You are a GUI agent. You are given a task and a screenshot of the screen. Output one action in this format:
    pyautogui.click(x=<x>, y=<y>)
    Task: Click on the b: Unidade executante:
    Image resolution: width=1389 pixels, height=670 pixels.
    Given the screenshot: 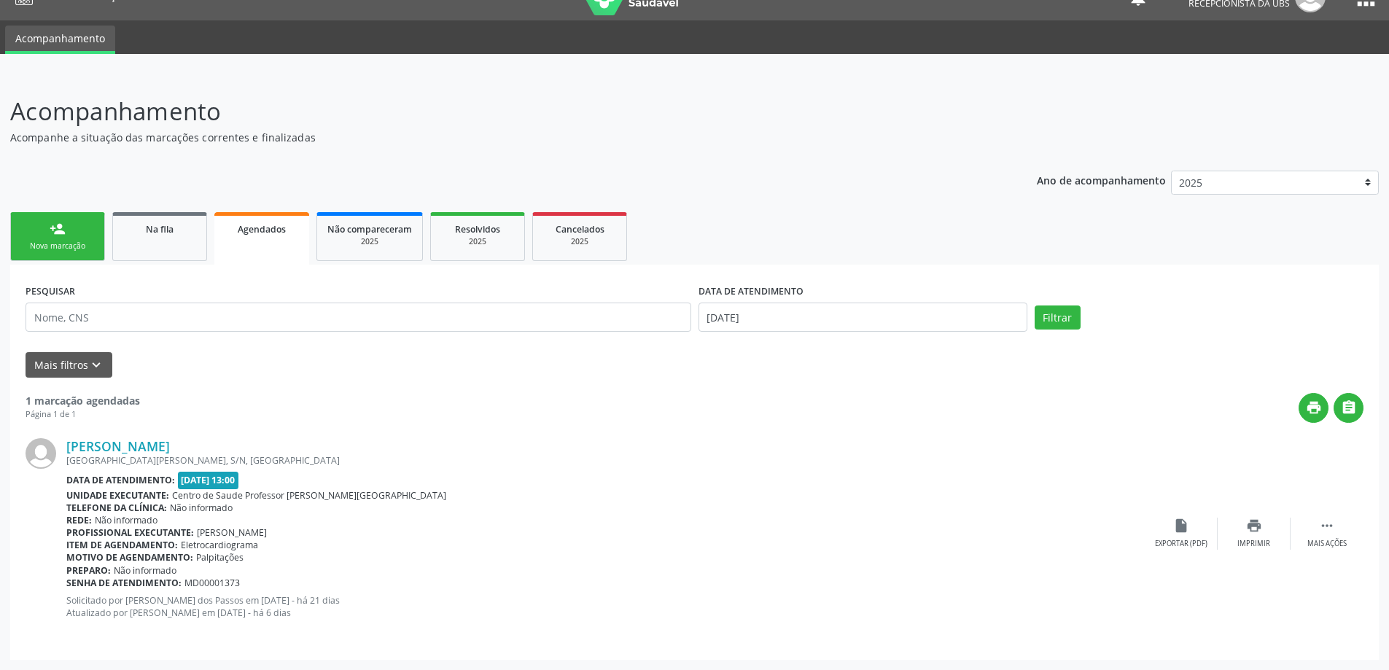 What is the action you would take?
    pyautogui.click(x=117, y=495)
    